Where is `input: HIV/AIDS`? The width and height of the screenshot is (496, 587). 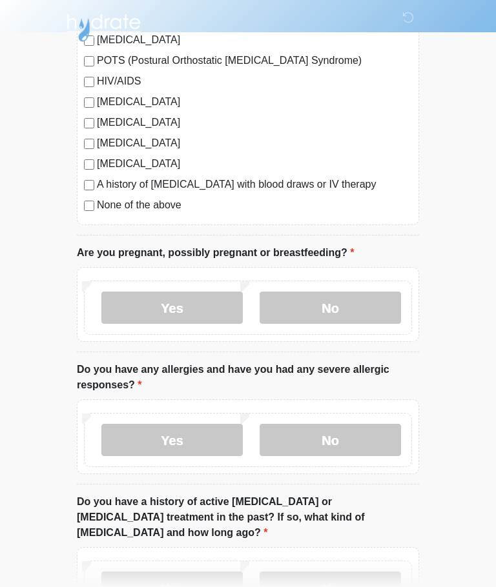
input: HIV/AIDS is located at coordinates (89, 82).